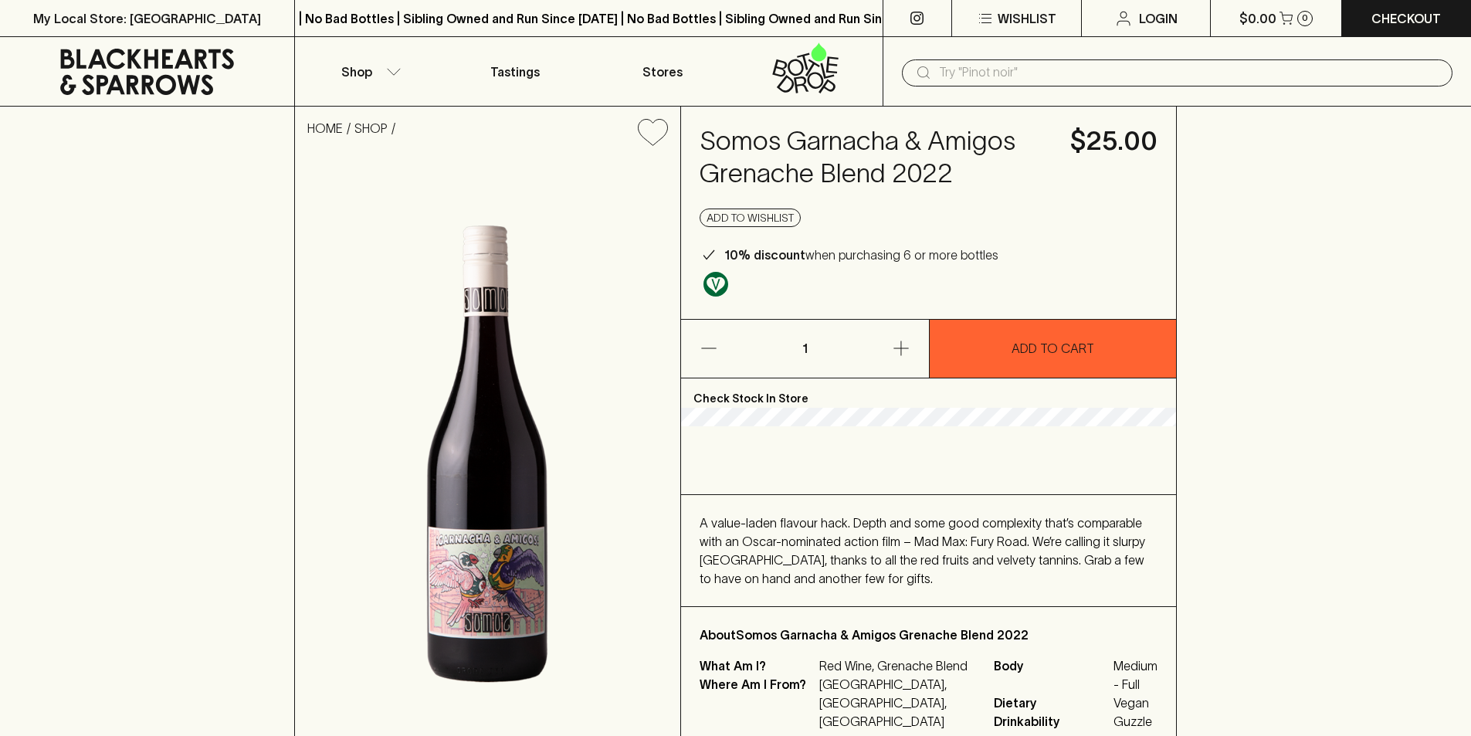  Describe the element at coordinates (1114, 141) in the screenshot. I see `h4: $25.00` at that location.